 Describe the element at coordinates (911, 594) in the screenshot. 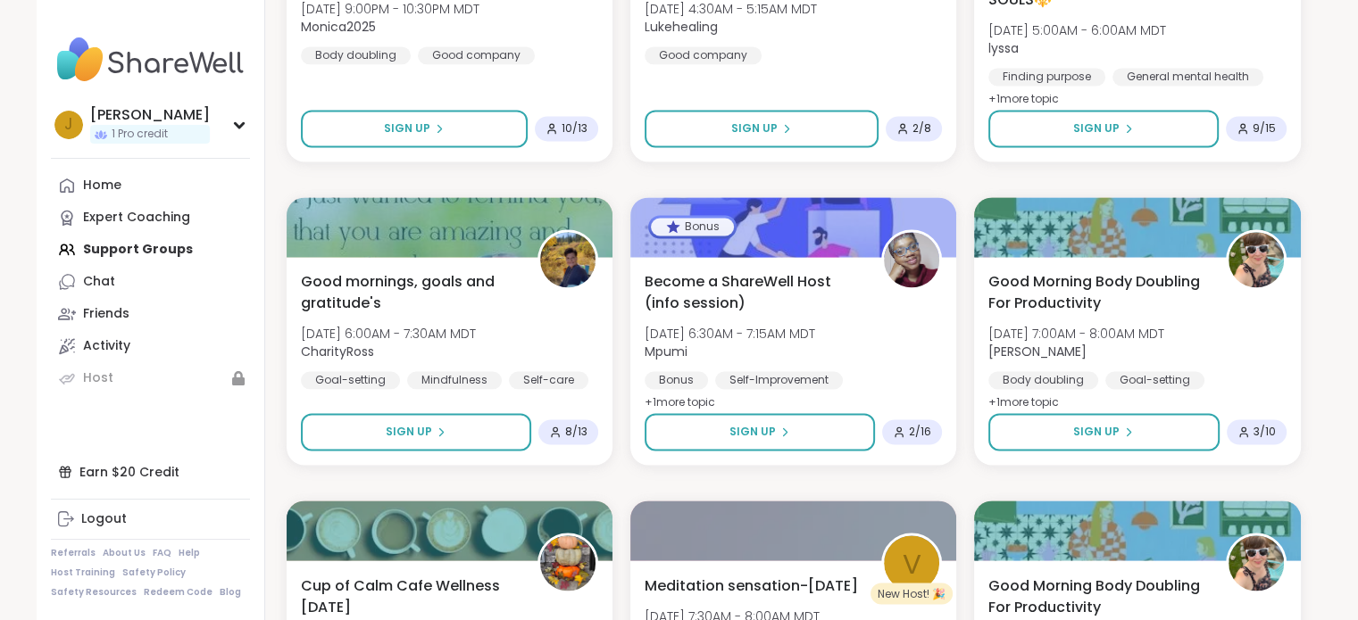

I see `div: New Host! 🎉` at that location.